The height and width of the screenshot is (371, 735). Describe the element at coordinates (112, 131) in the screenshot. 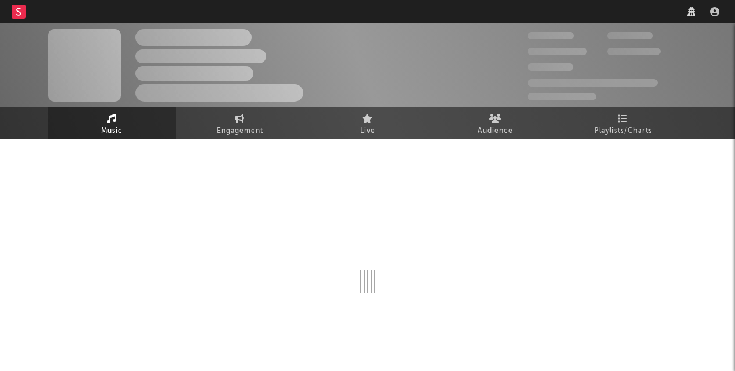

I see `span: Music` at that location.